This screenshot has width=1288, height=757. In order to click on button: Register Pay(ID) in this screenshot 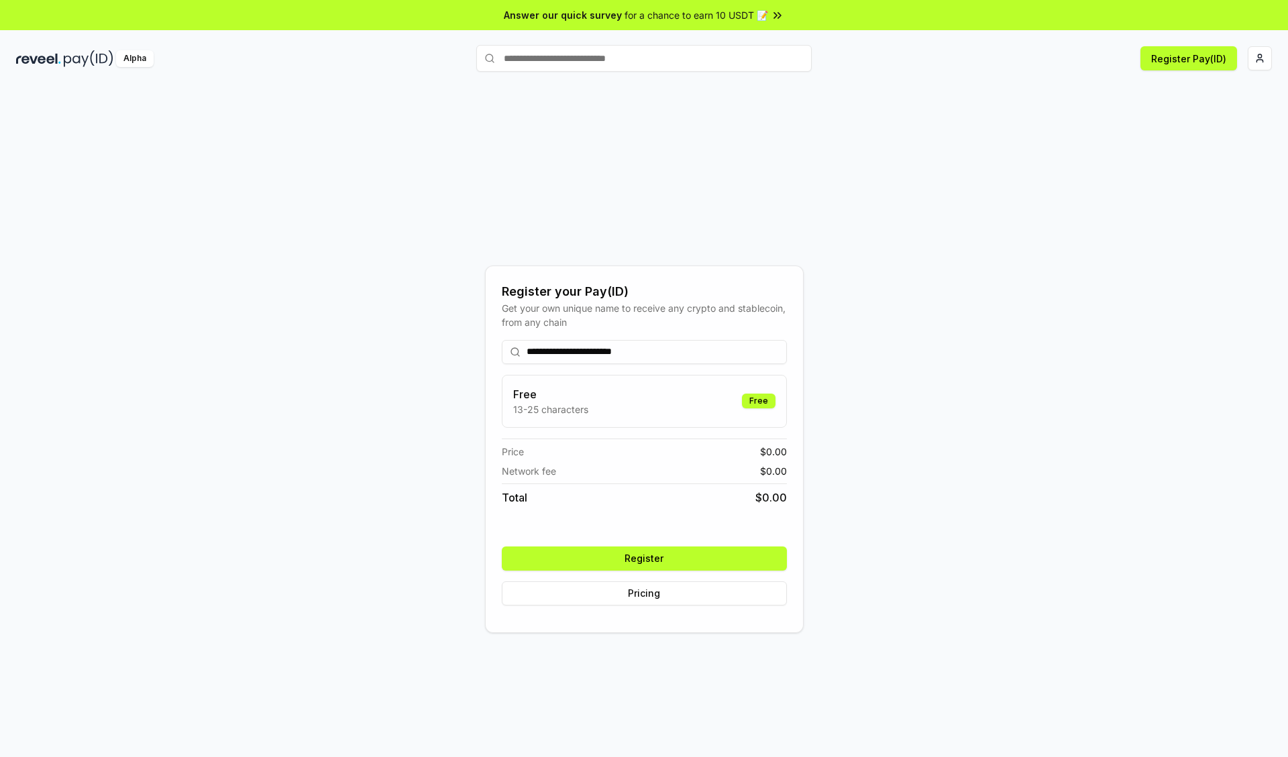, I will do `click(1189, 58)`.